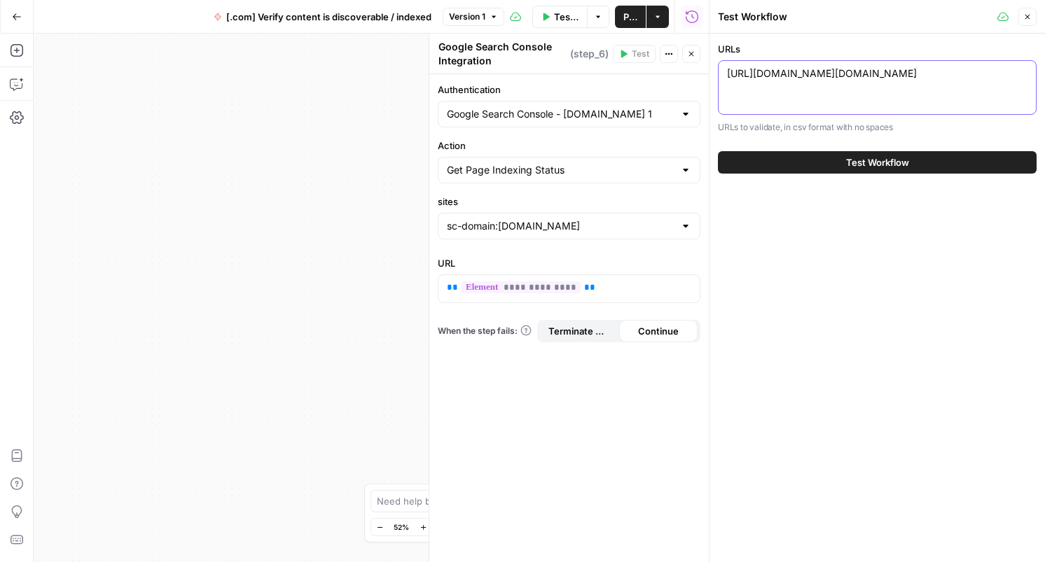  I want to click on button: Terminate Workflow, so click(579, 331).